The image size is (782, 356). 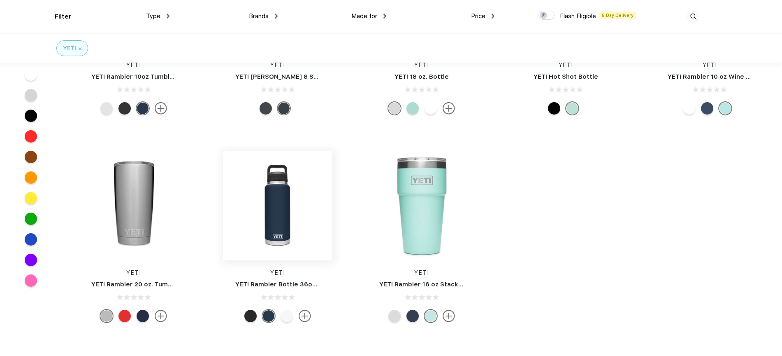 I want to click on a: YETI Rambler 10oz Tumbler with Magslider Lid, so click(x=163, y=77).